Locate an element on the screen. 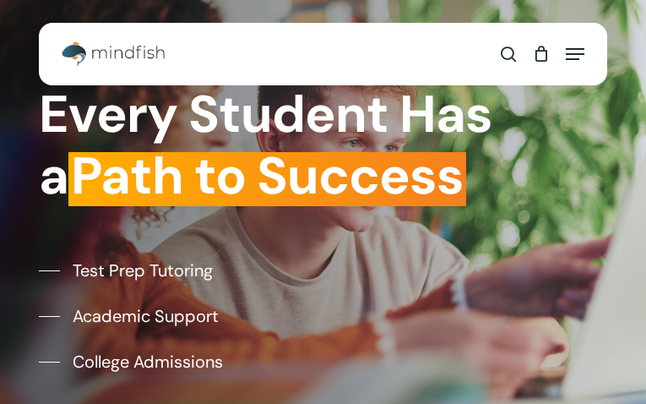  span: Academic Support is located at coordinates (145, 316).